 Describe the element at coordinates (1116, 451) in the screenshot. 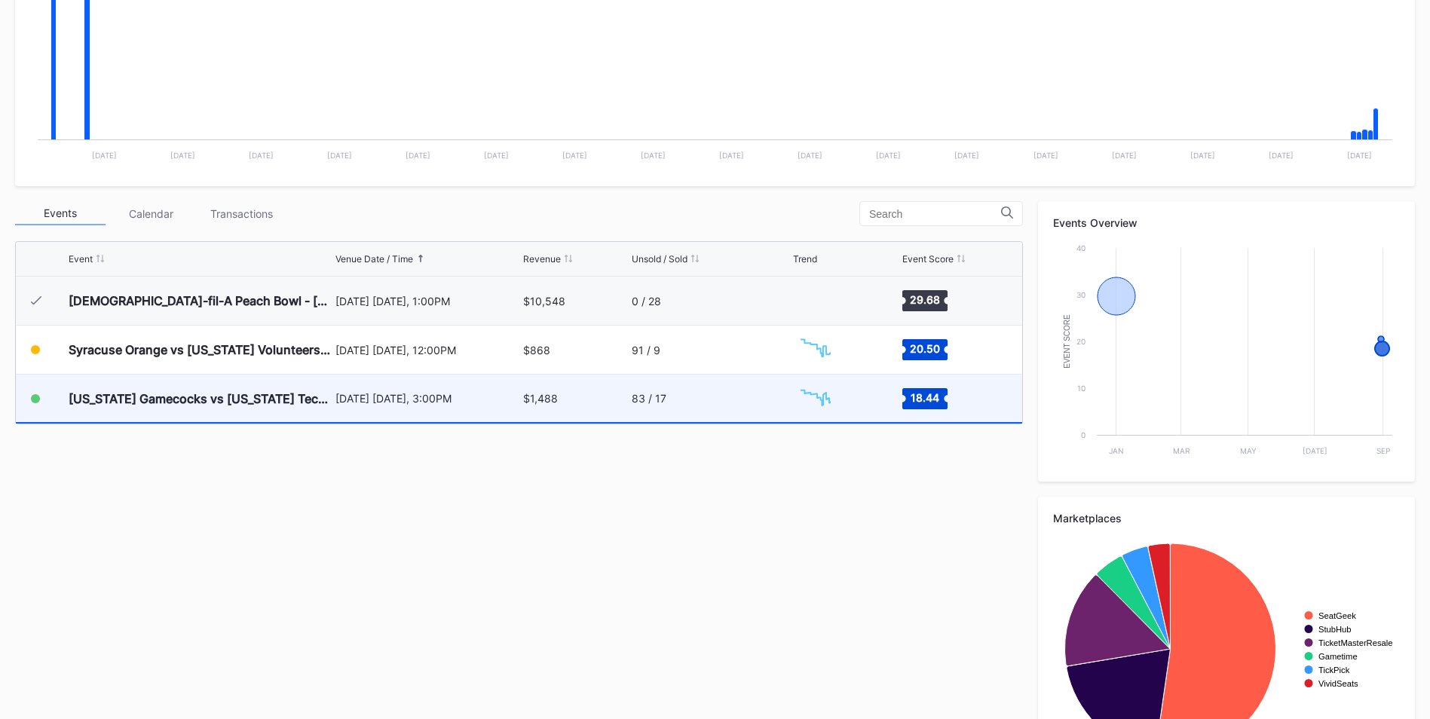

I see `text: Jan` at that location.